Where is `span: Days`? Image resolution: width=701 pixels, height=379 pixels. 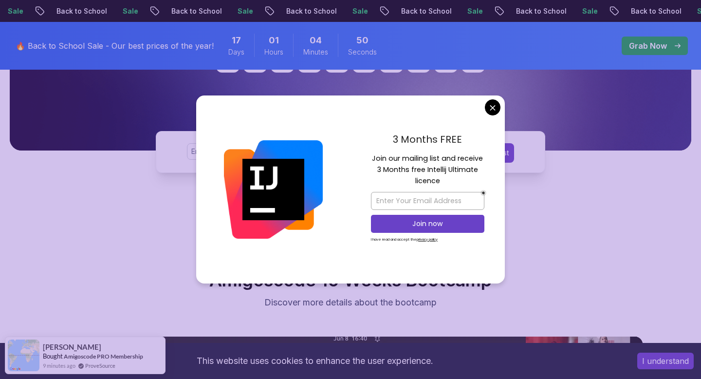
span: Days is located at coordinates (236, 52).